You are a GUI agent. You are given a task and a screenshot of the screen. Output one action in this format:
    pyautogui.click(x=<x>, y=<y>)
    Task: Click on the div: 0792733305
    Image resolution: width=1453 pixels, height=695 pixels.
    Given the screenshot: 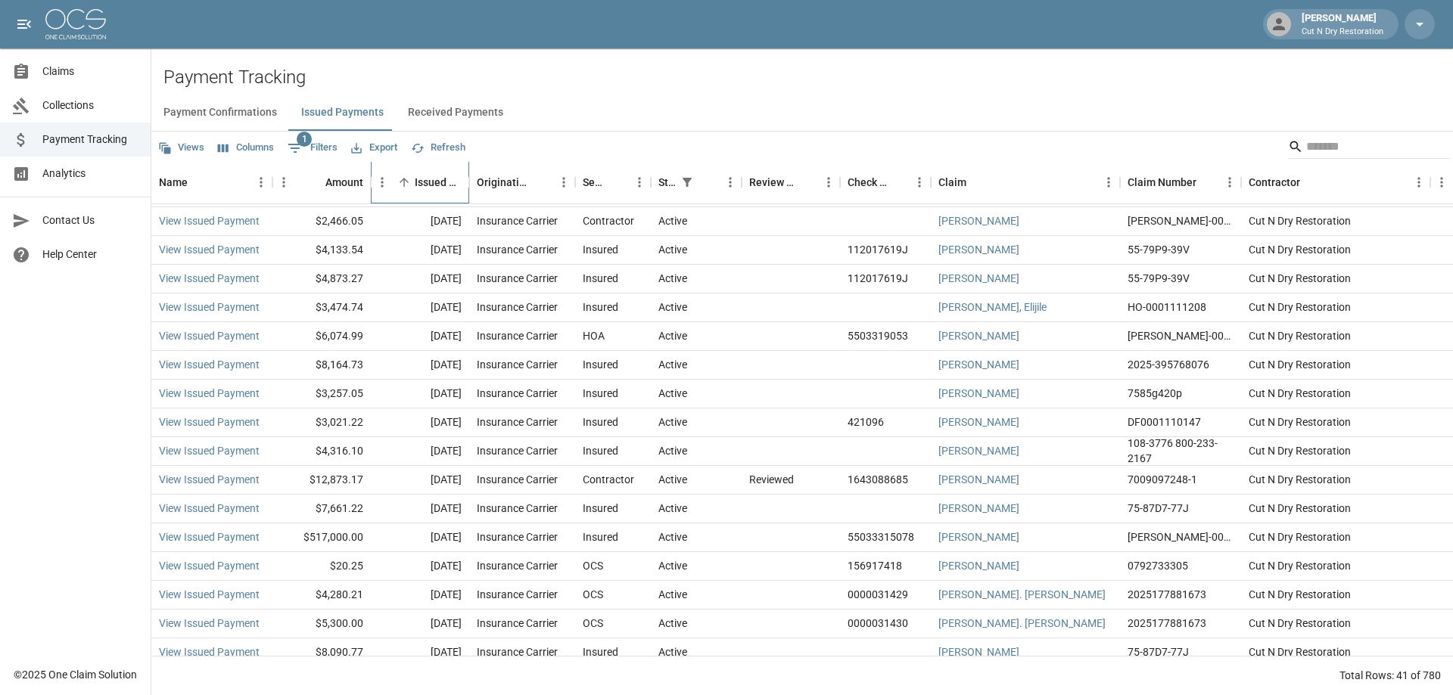 What is the action you would take?
    pyautogui.click(x=1158, y=566)
    